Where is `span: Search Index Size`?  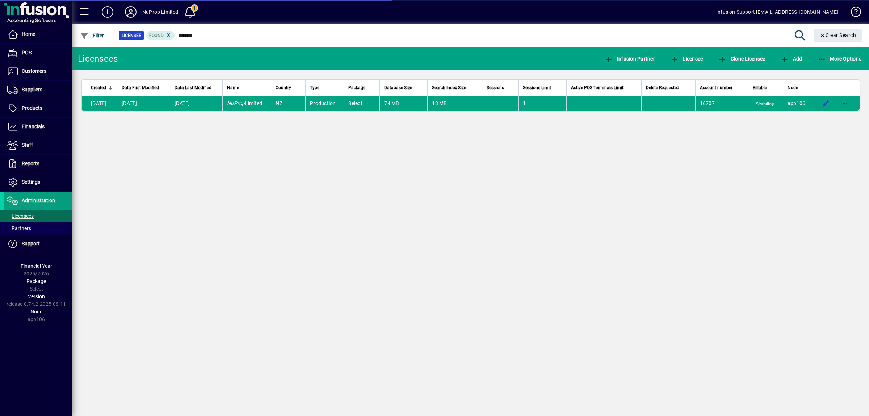
span: Search Index Size is located at coordinates (449, 88).